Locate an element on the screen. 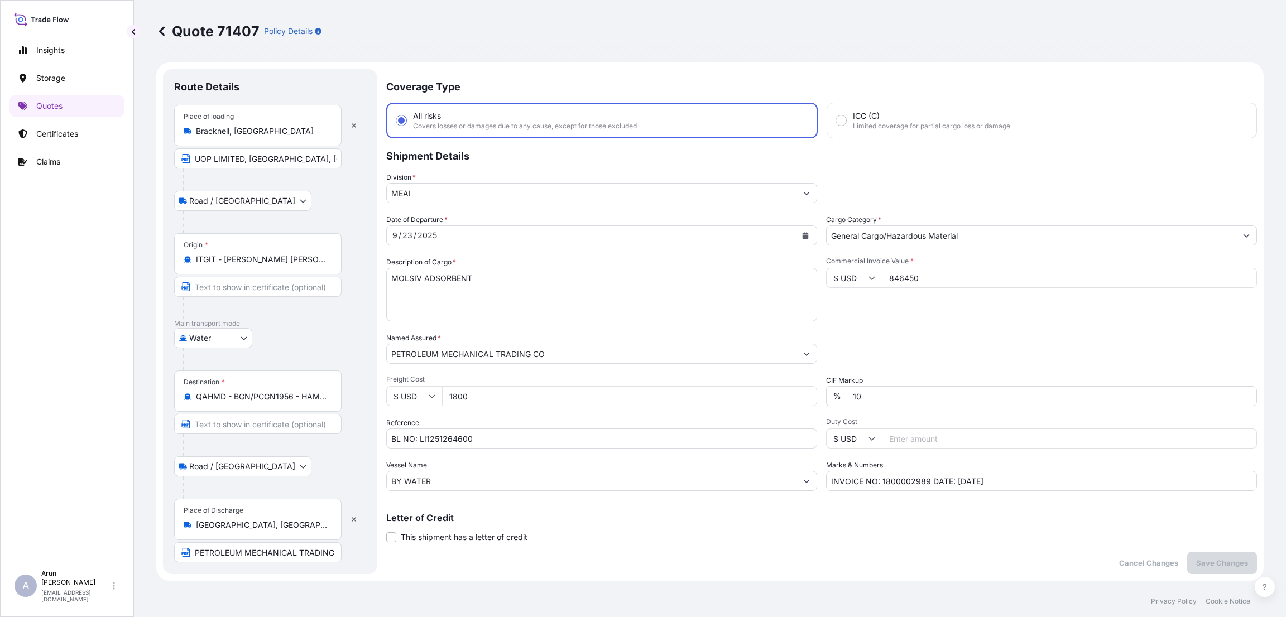 The width and height of the screenshot is (1286, 617). span: Duty Cost is located at coordinates (1041, 422).